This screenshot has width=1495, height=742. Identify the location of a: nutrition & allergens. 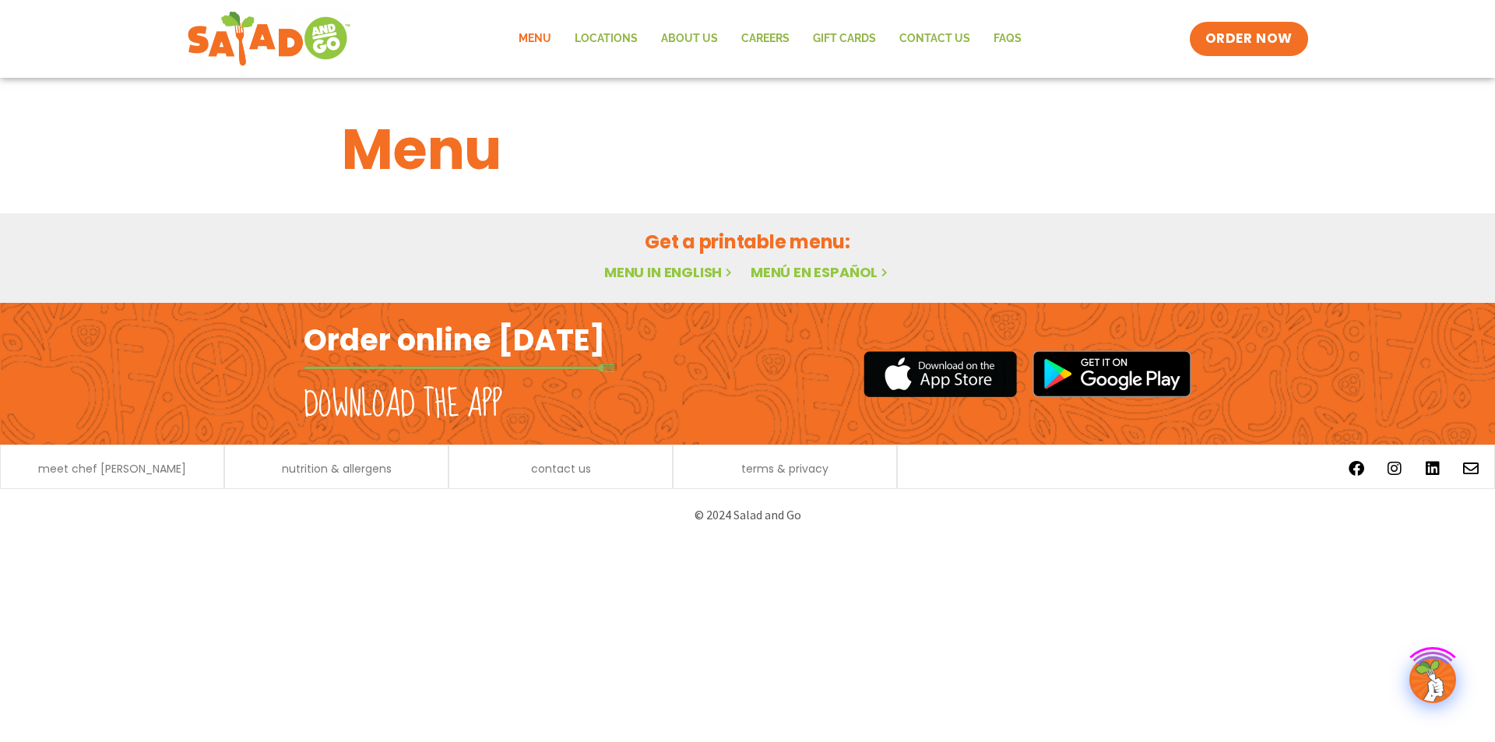
(336, 469).